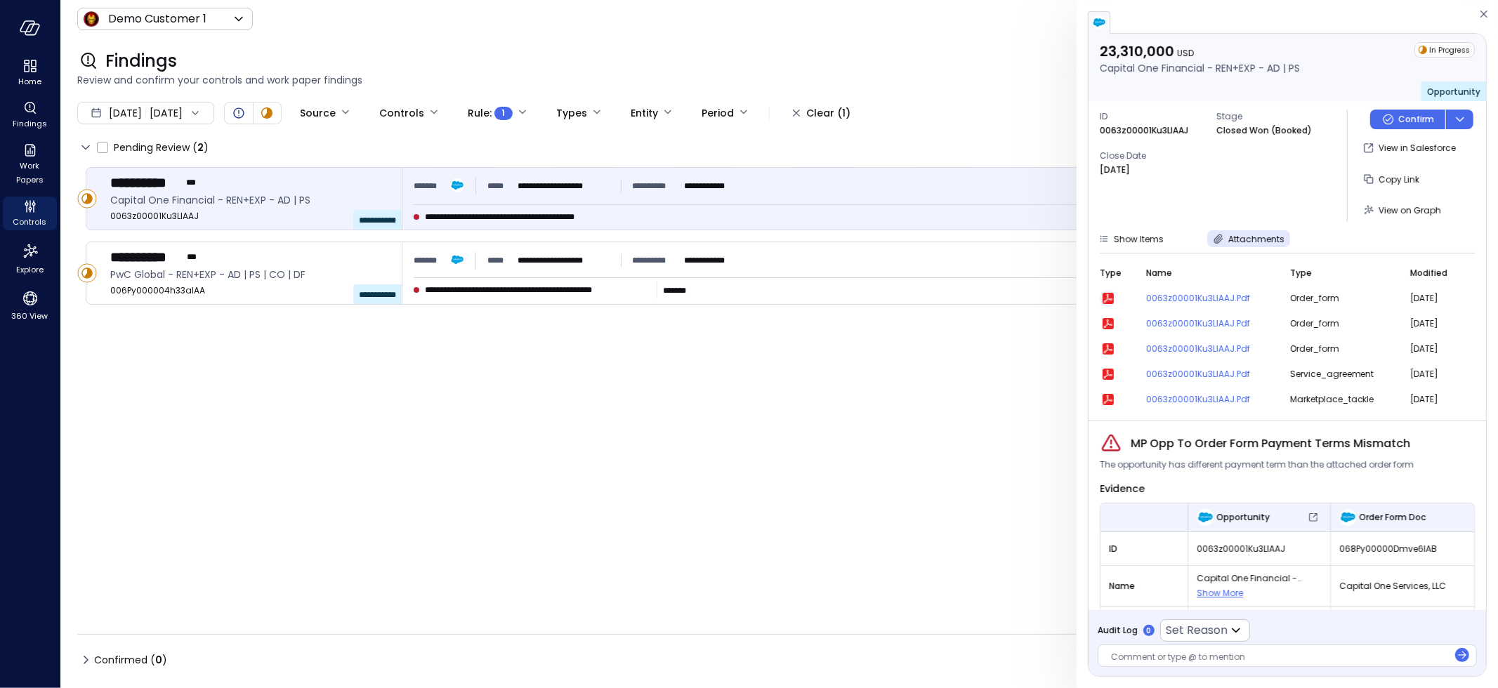 Image resolution: width=1498 pixels, height=688 pixels. What do you see at coordinates (490, 113) in the screenshot?
I see `div: Rule :` at bounding box center [490, 113].